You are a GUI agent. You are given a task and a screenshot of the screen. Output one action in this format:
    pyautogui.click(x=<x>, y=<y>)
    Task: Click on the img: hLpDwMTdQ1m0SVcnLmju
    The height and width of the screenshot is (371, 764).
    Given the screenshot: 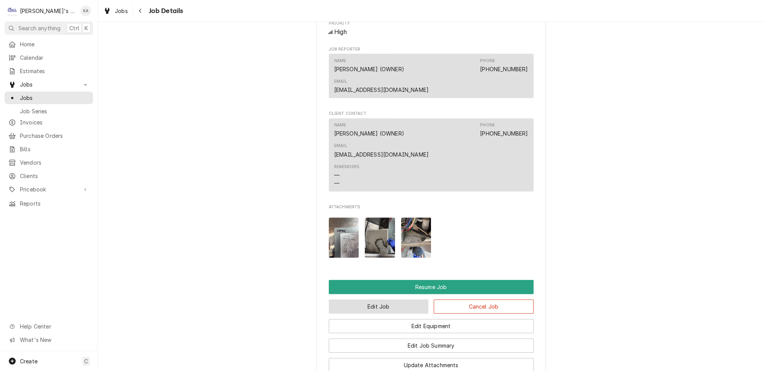 What is the action you would take?
    pyautogui.click(x=344, y=237)
    